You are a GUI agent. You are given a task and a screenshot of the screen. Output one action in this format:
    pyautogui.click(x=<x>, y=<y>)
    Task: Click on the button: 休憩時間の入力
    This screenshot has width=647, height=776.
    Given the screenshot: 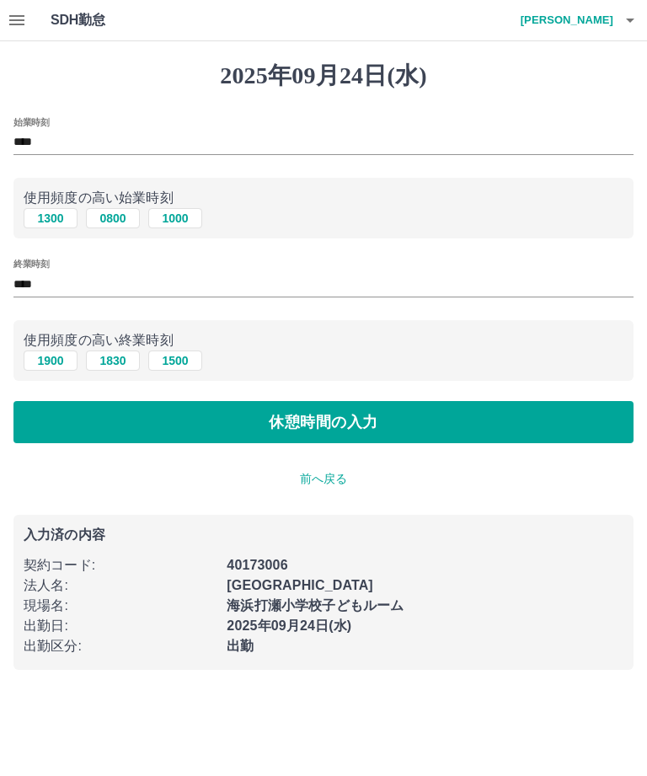 What is the action you would take?
    pyautogui.click(x=323, y=422)
    